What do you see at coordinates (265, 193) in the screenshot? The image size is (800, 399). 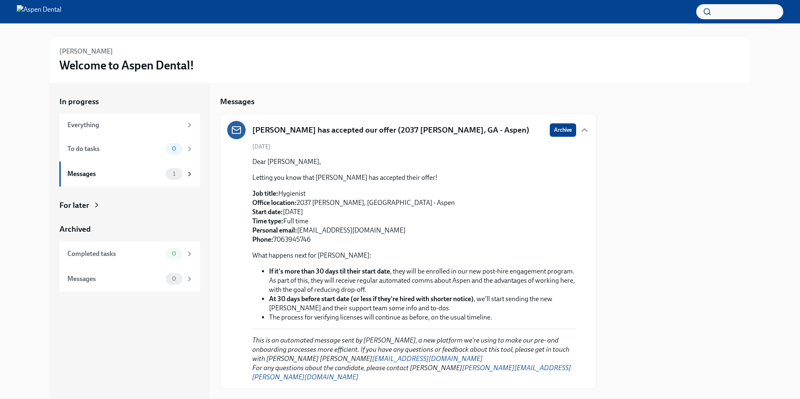 I see `strong: Job title:` at bounding box center [265, 193].